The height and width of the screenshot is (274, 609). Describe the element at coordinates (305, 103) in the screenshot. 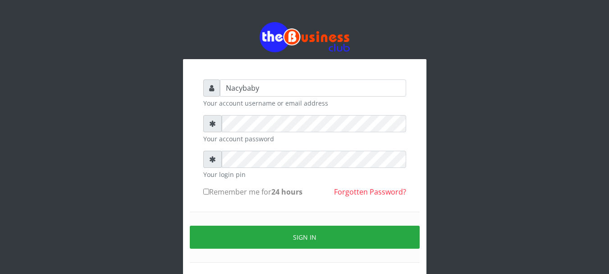

I see `small: Your account username or email address` at that location.